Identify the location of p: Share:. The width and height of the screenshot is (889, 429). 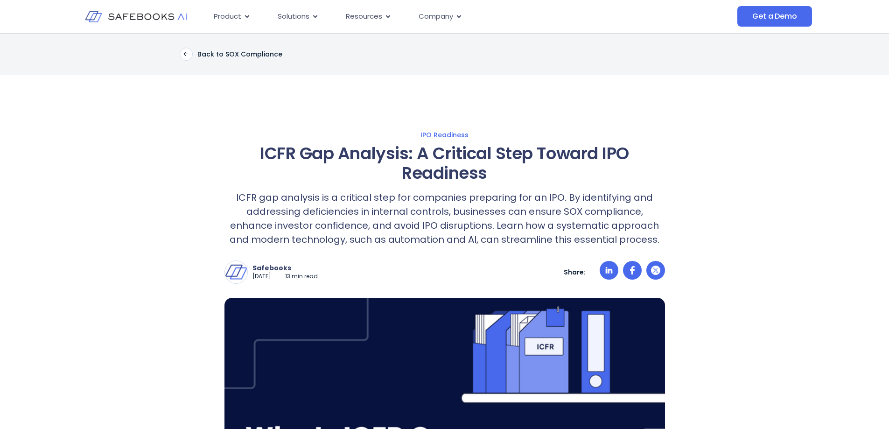
(574, 272).